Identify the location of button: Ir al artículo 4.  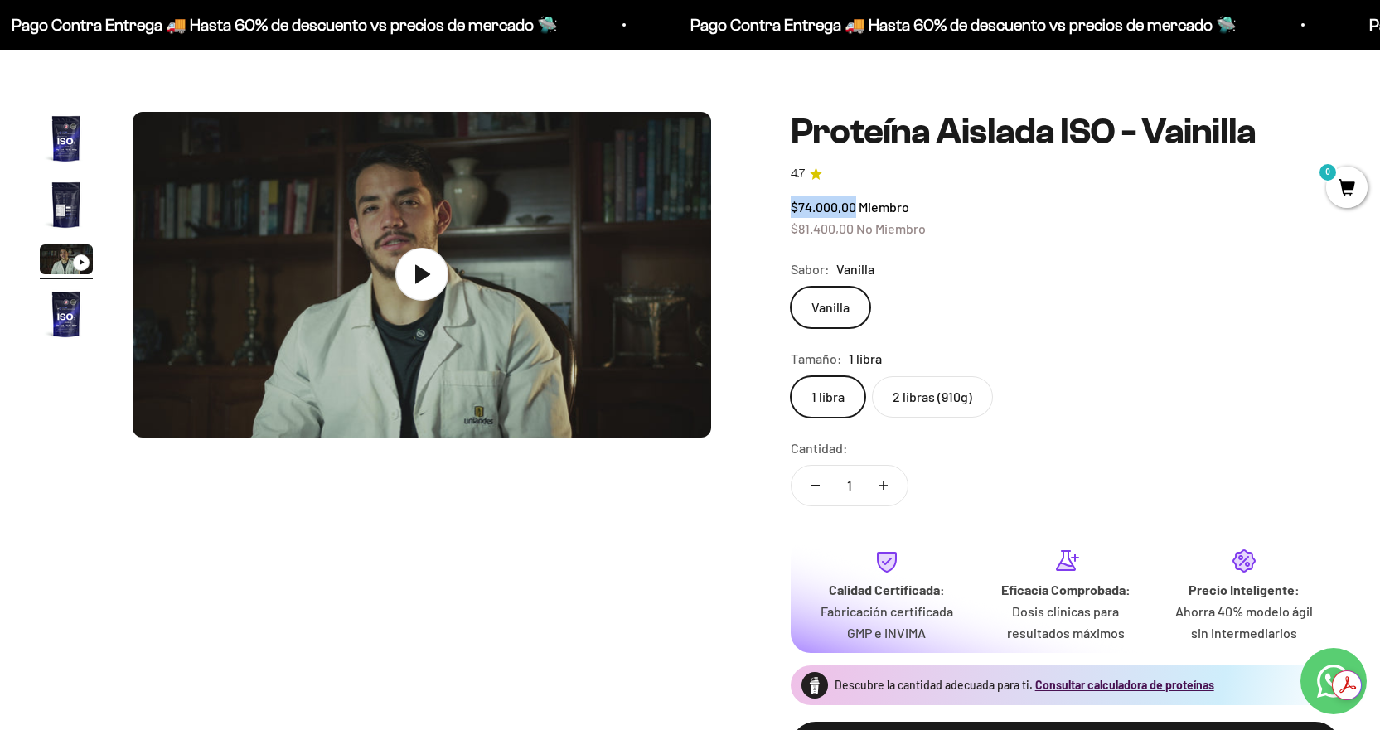
(66, 317).